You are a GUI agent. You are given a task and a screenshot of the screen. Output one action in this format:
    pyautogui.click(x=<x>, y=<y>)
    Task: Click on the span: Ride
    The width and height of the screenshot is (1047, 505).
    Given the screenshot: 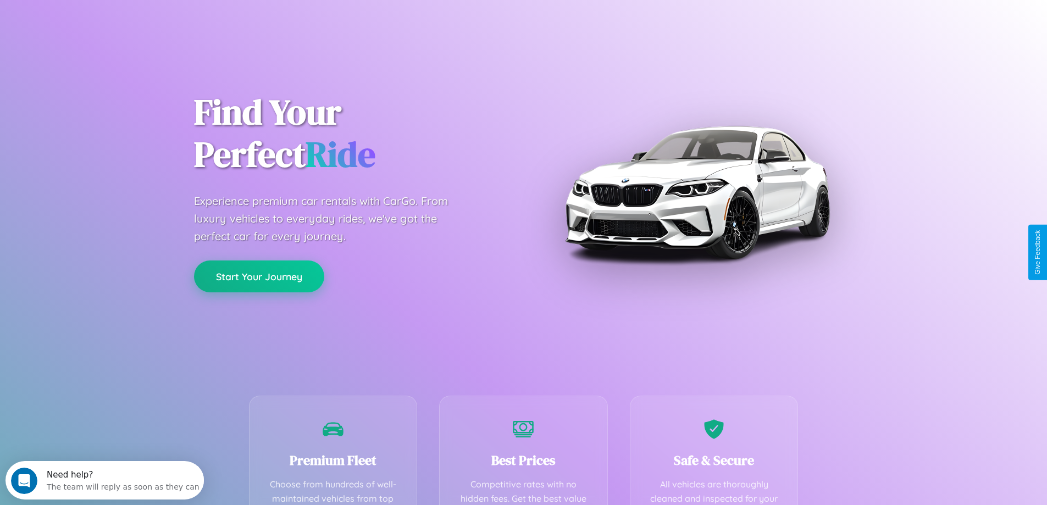 What is the action you would take?
    pyautogui.click(x=340, y=154)
    